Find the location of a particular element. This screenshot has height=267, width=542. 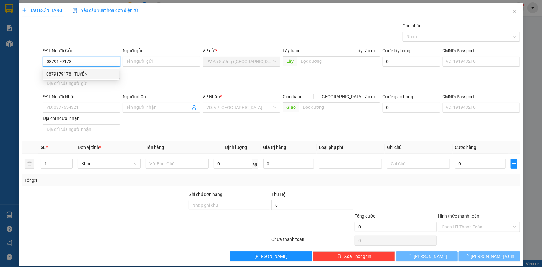

span: VP Nhận is located at coordinates (211, 97).